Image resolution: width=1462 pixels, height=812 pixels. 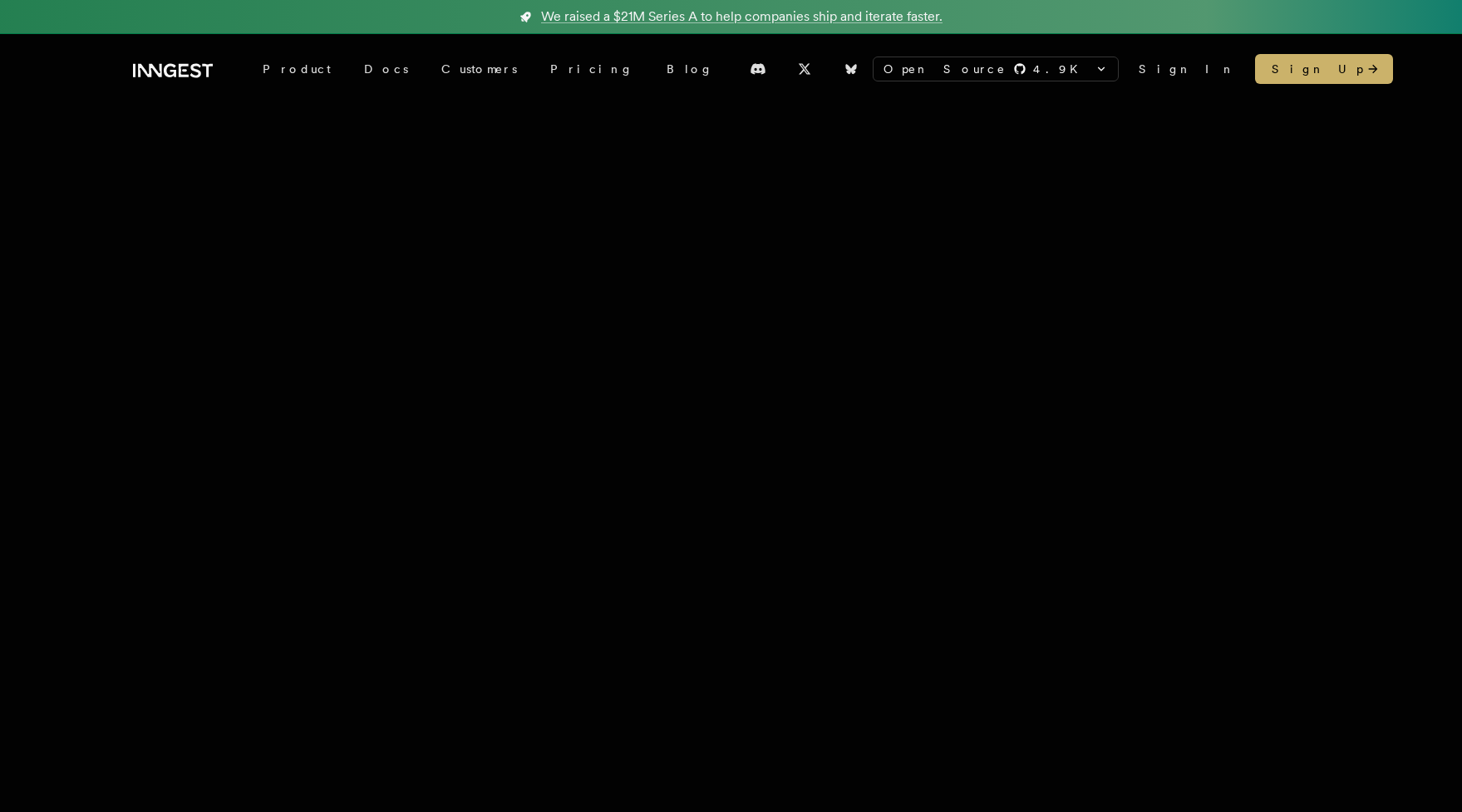 What do you see at coordinates (690, 69) in the screenshot?
I see `a: Blog` at bounding box center [690, 69].